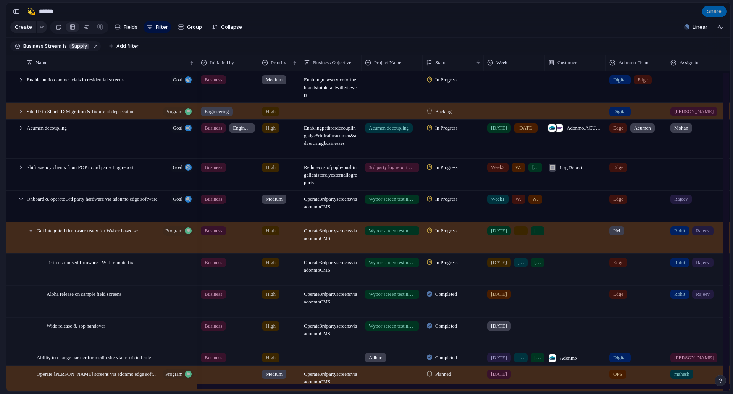 The width and height of the screenshot is (733, 394). What do you see at coordinates (571, 168) in the screenshot?
I see `span: Log Report` at bounding box center [571, 168].